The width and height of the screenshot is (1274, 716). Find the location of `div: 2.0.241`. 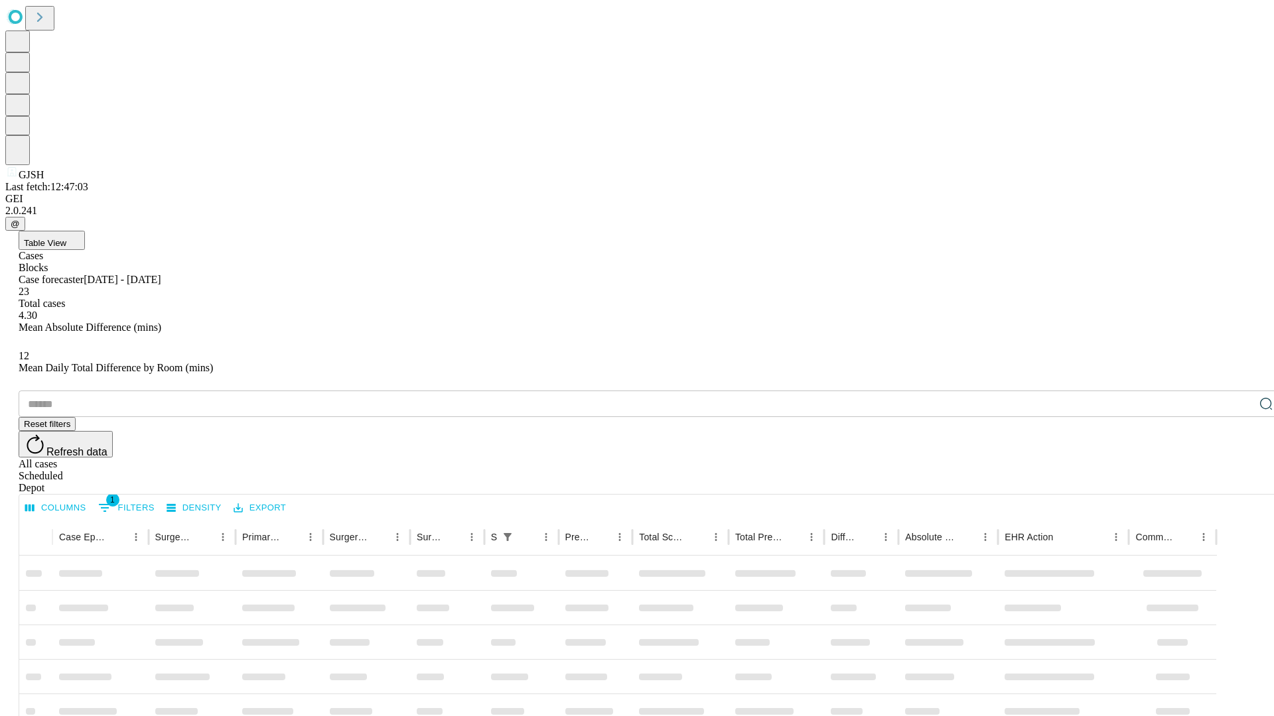

div: 2.0.241 is located at coordinates (637, 211).